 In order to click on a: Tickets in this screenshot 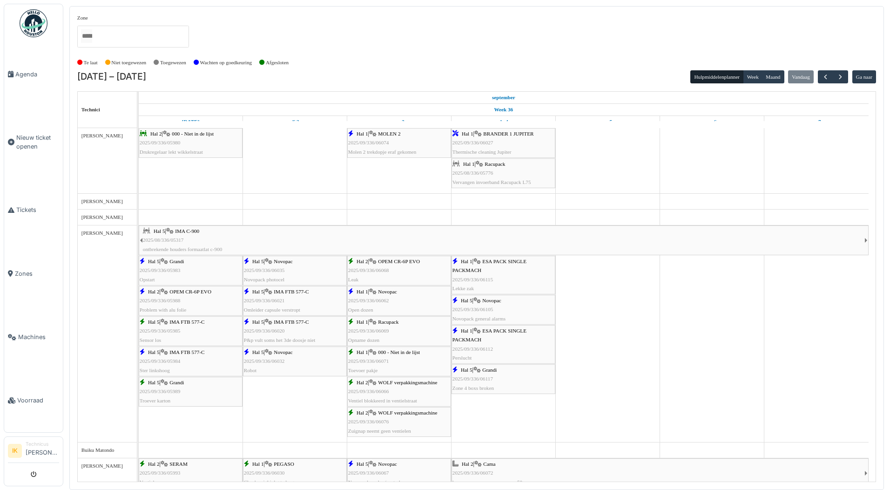, I will do `click(34, 210)`.